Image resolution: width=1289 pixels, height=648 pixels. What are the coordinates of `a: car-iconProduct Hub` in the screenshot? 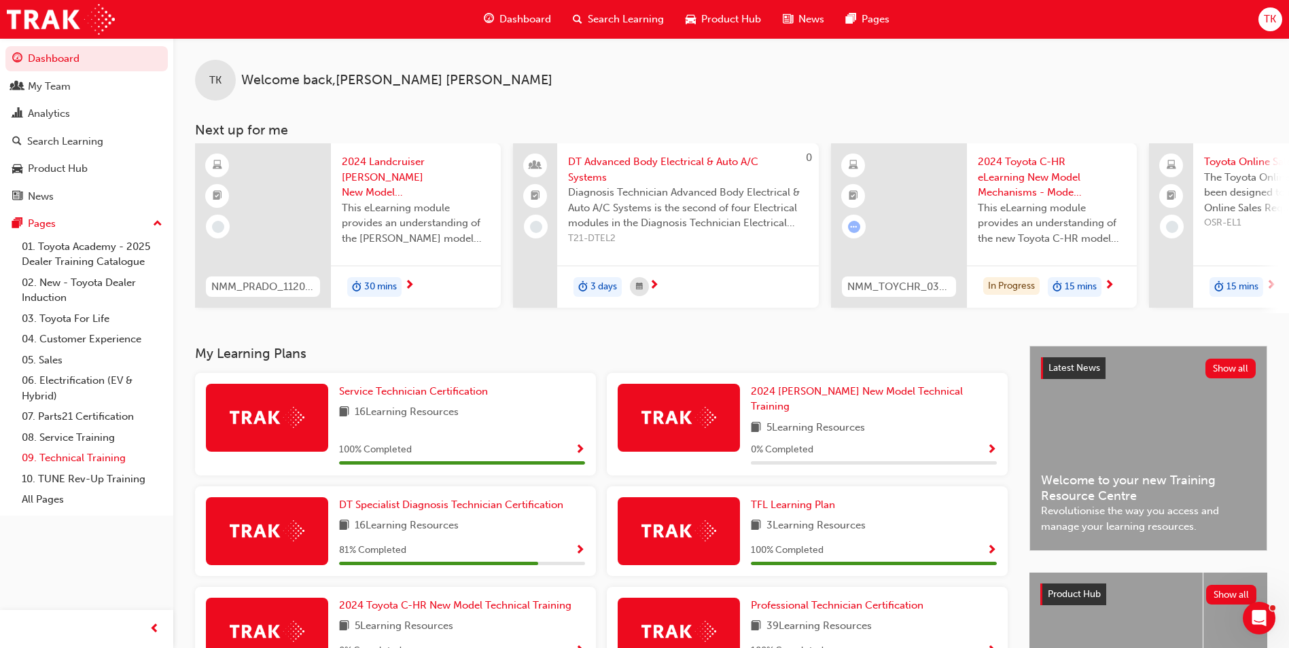 It's located at (723, 19).